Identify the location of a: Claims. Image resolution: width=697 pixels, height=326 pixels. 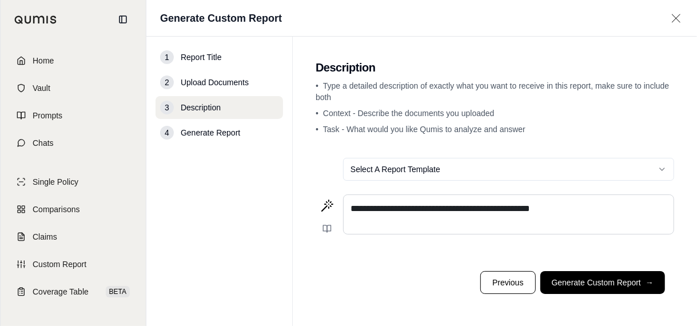
(73, 237).